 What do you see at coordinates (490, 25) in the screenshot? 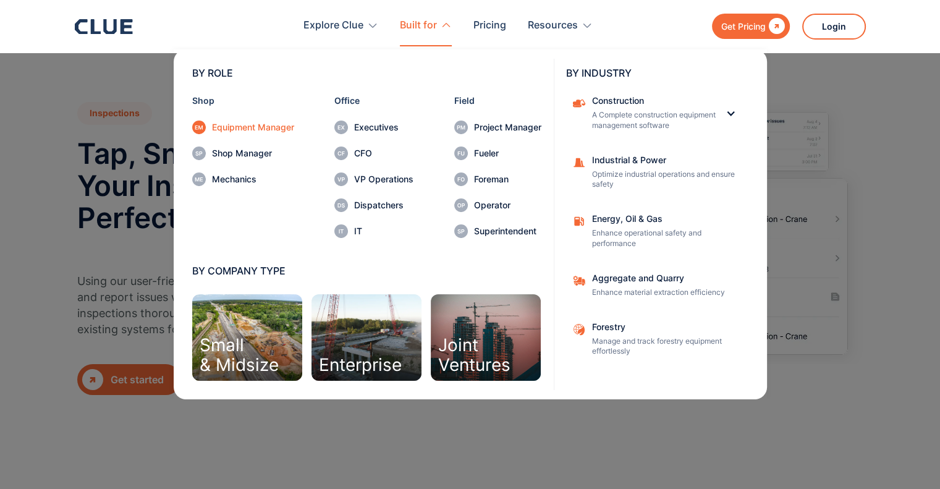
I see `a: Pricing` at bounding box center [490, 25].